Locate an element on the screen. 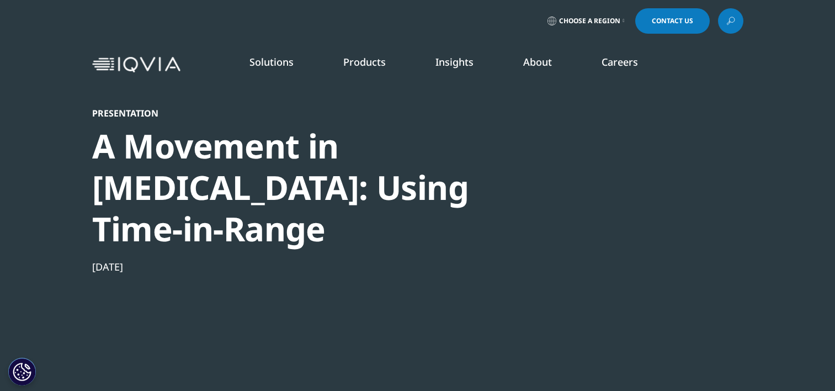 This screenshot has height=391, width=835. a: About is located at coordinates (538, 62).